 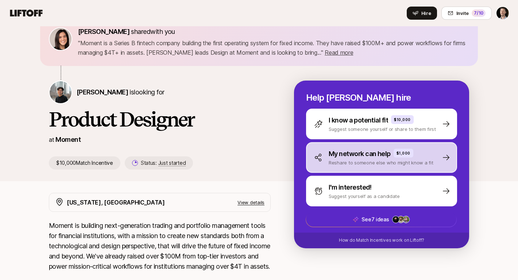 I want to click on p: My network can help, so click(x=360, y=154).